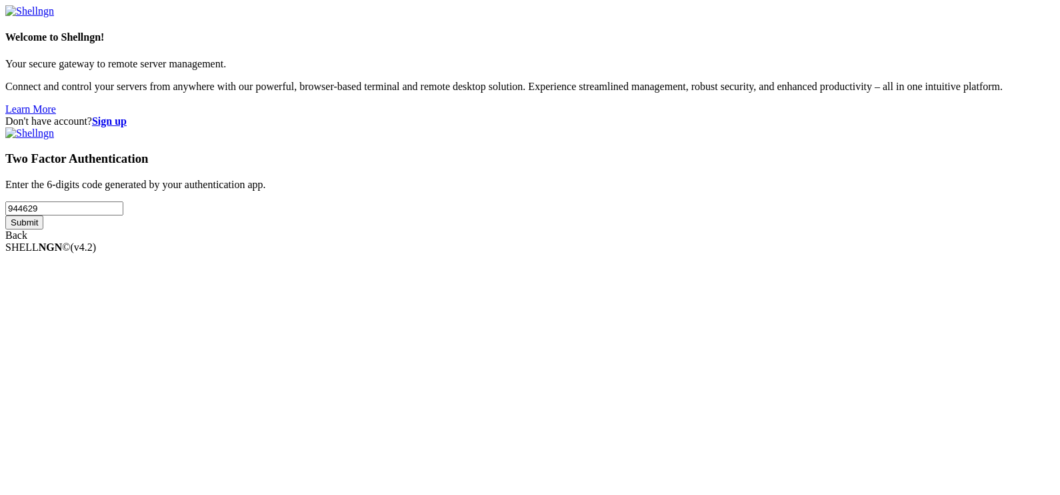 Image resolution: width=1060 pixels, height=495 pixels. I want to click on a: Sign up, so click(109, 121).